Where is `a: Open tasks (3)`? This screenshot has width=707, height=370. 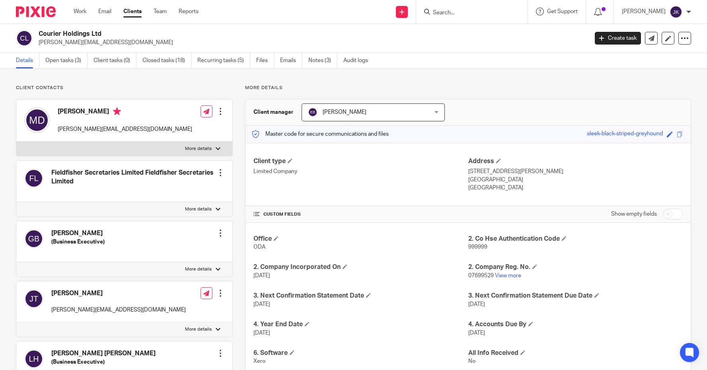 a: Open tasks (3) is located at coordinates (66, 61).